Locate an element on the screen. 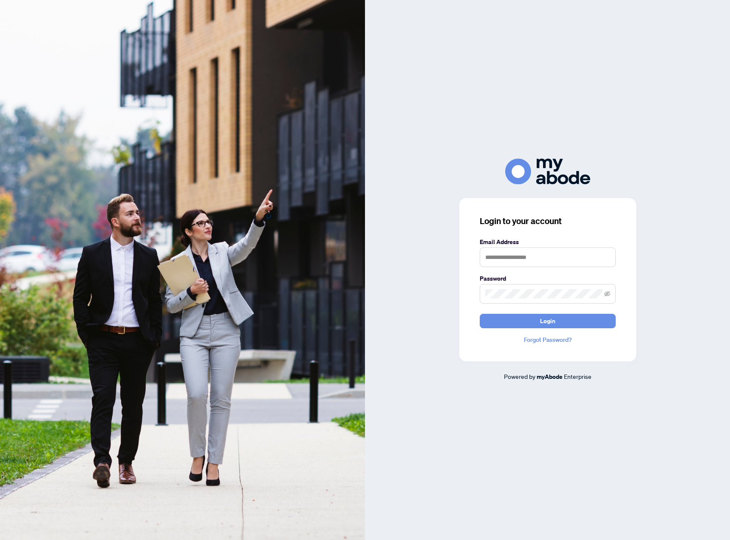 The width and height of the screenshot is (730, 540). label: Email Address is located at coordinates (548, 242).